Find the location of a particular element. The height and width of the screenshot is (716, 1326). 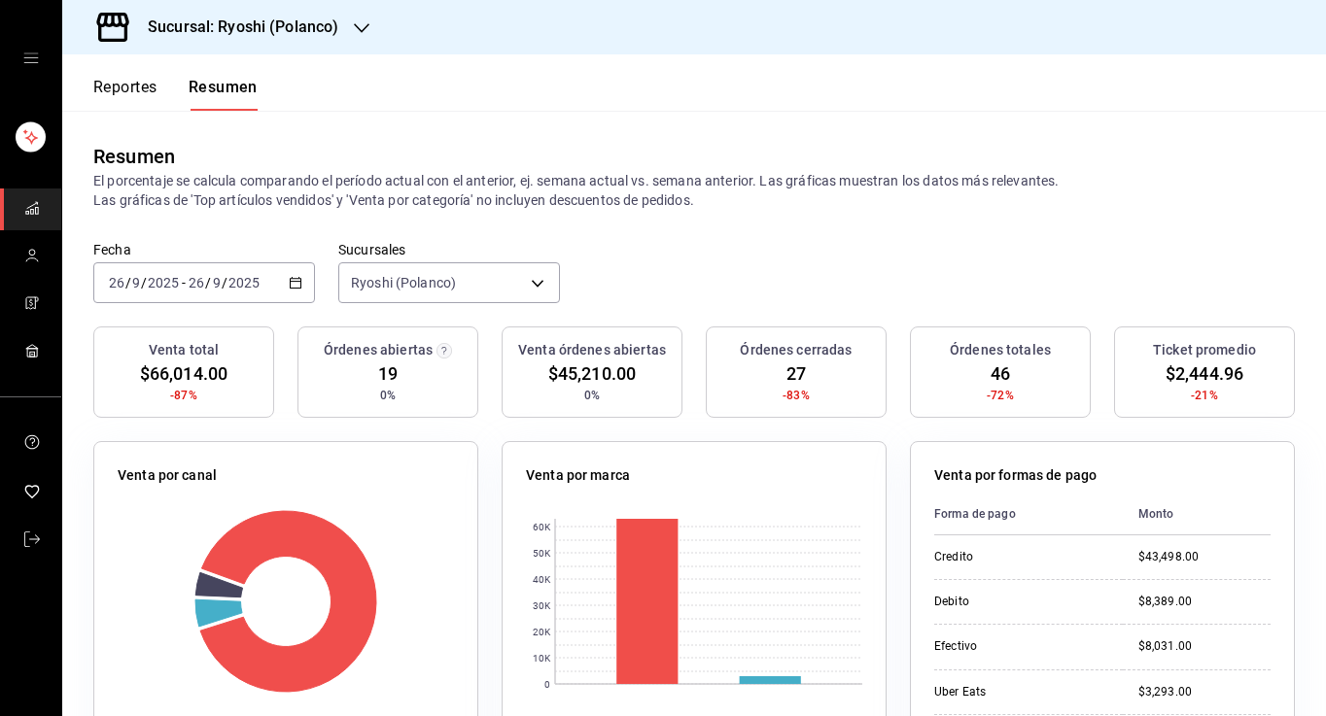

span: $66,014.00 is located at coordinates (184, 373).